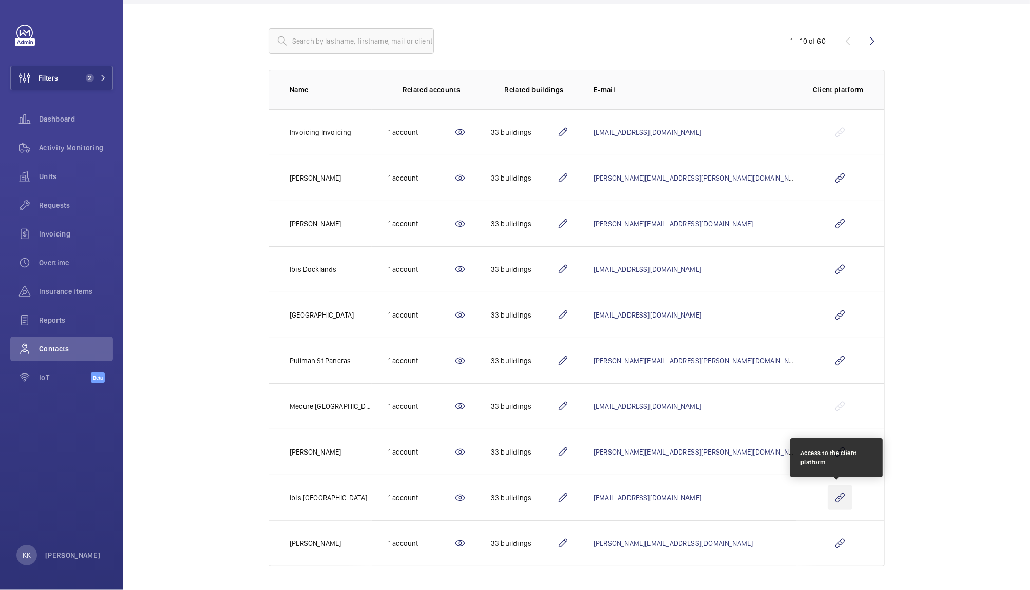  I want to click on span: Beta, so click(98, 378).